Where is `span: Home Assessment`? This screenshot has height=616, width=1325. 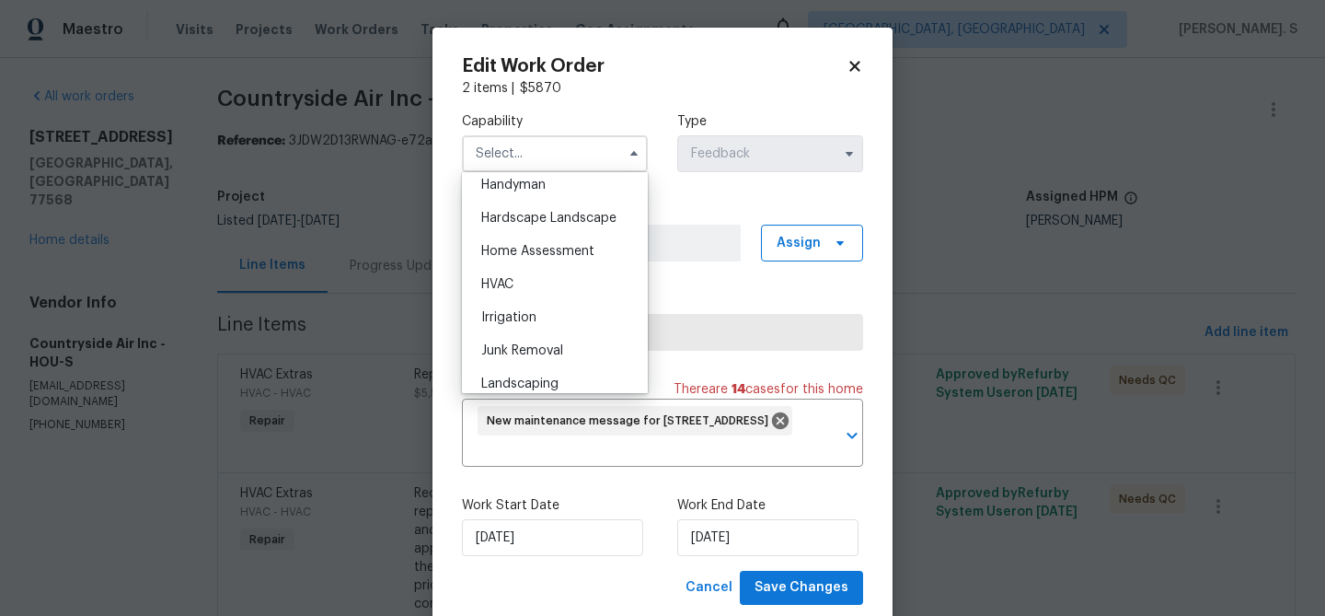
span: Home Assessment is located at coordinates (537, 251).